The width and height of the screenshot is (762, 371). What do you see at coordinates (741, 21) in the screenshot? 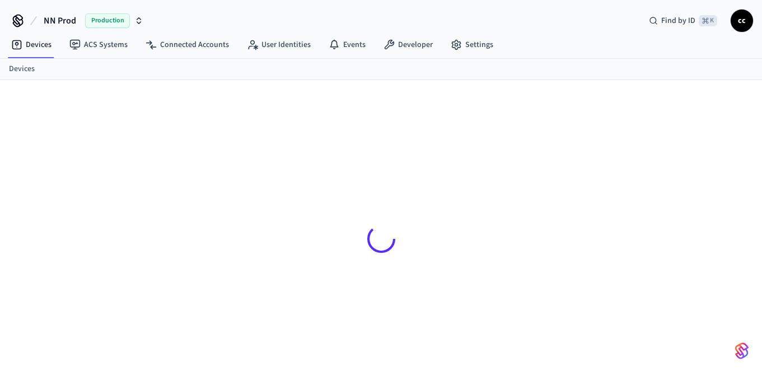
I see `button: cc` at bounding box center [741, 21].